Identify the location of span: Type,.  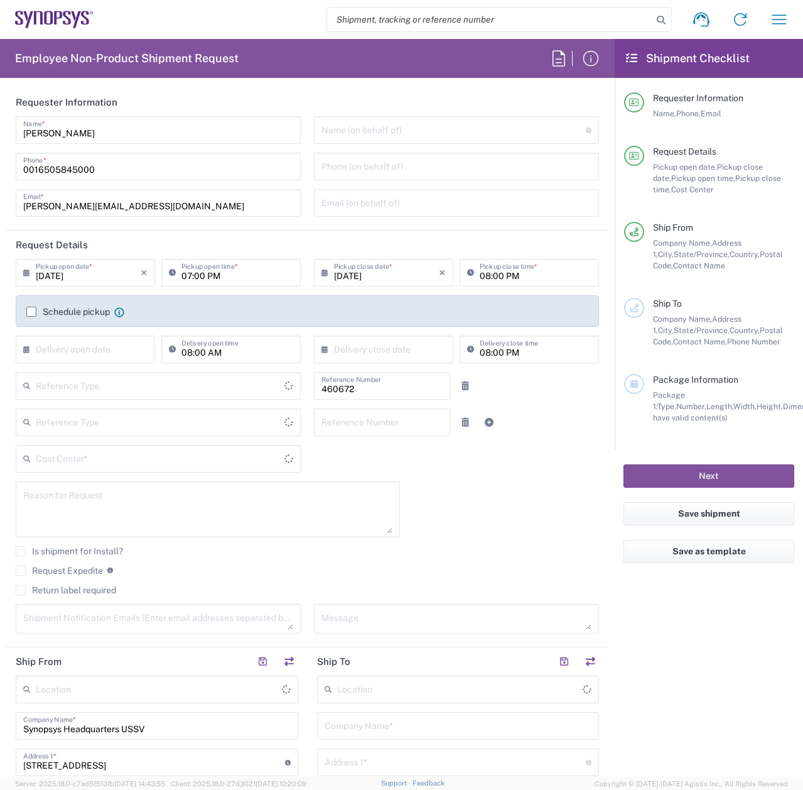
(667, 406).